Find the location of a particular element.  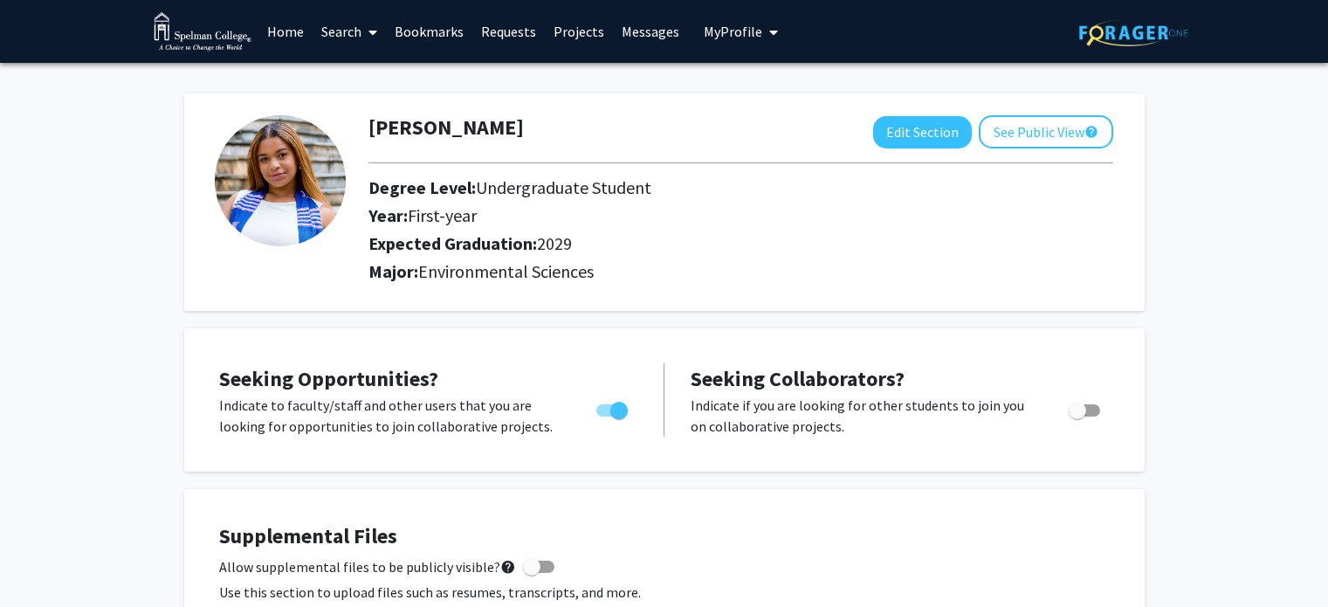

span: Seeking Collaborators? is located at coordinates (797, 378).